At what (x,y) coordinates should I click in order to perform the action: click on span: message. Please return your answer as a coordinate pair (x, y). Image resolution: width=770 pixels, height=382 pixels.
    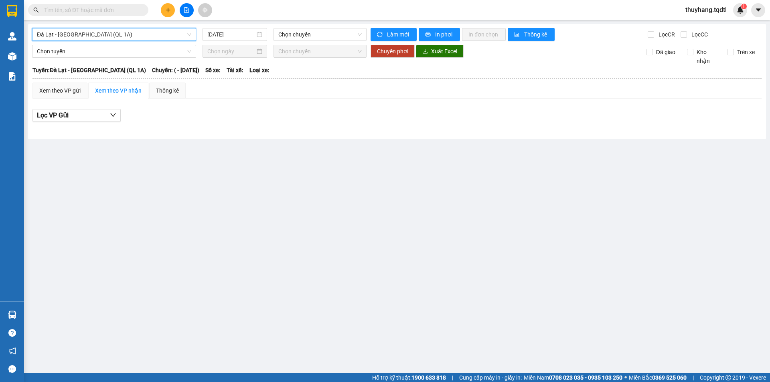
    Looking at the image, I should click on (12, 369).